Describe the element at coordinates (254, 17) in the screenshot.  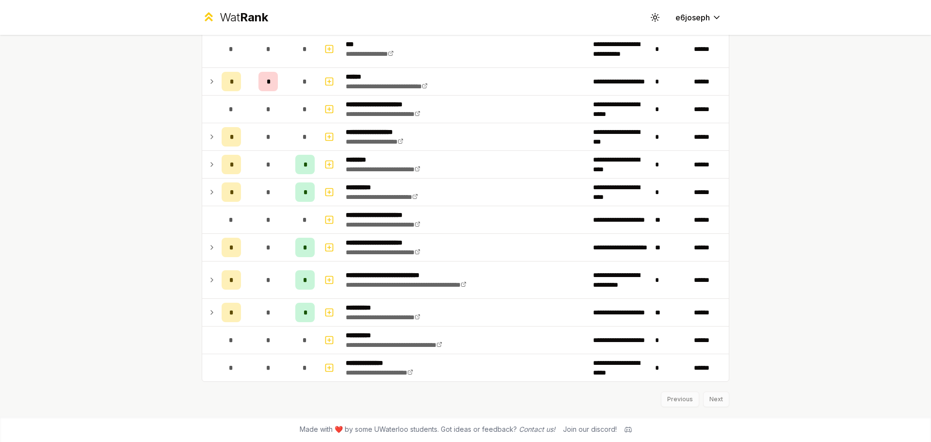
I see `span: Rank` at that location.